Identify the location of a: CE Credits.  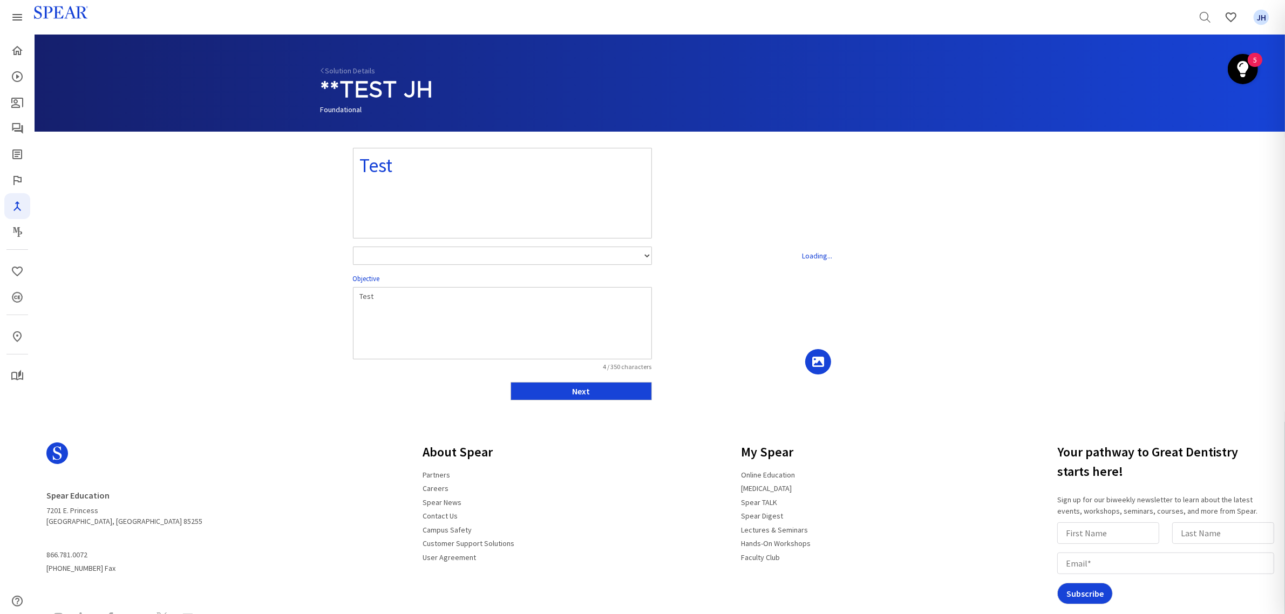
(17, 297).